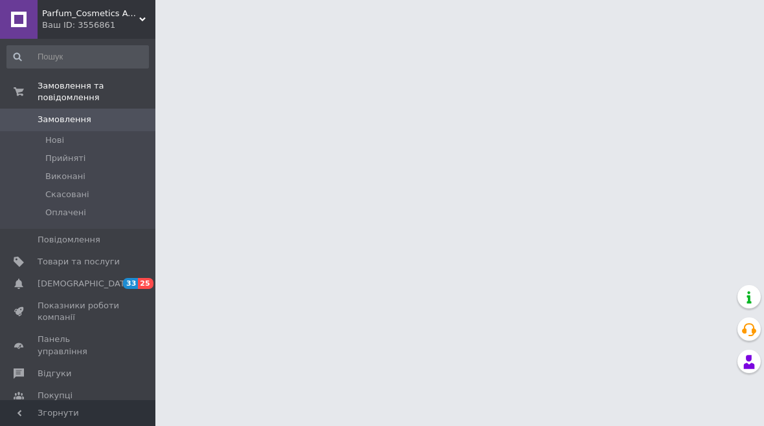 This screenshot has height=426, width=764. What do you see at coordinates (54, 140) in the screenshot?
I see `span: Нові` at bounding box center [54, 140].